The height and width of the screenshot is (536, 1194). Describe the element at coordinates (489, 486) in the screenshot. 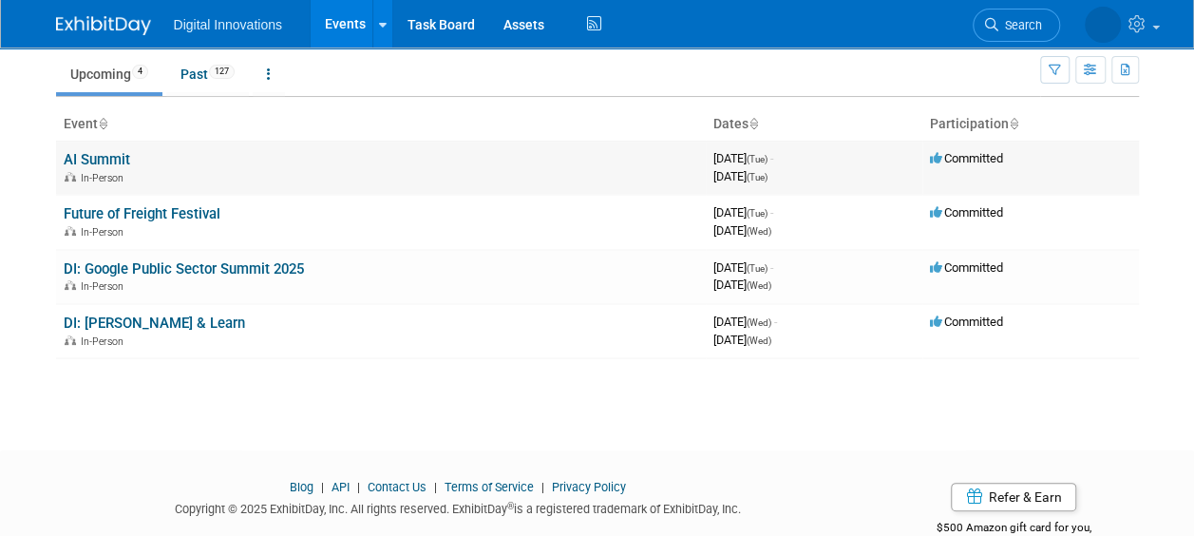

I see `a: Terms of Service` at that location.